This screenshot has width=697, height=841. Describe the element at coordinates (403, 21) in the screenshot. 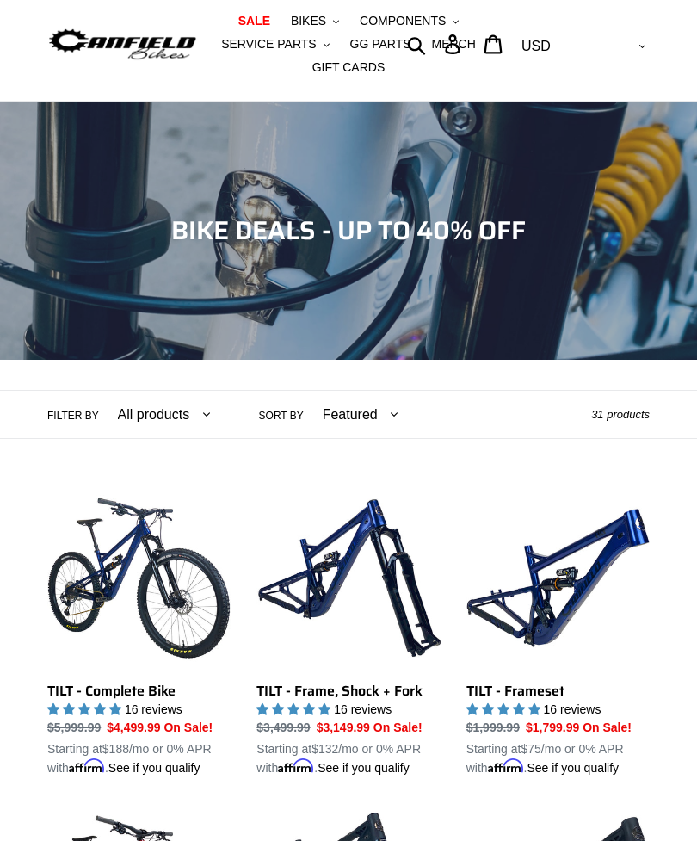

I see `span: COMPONENTS` at that location.